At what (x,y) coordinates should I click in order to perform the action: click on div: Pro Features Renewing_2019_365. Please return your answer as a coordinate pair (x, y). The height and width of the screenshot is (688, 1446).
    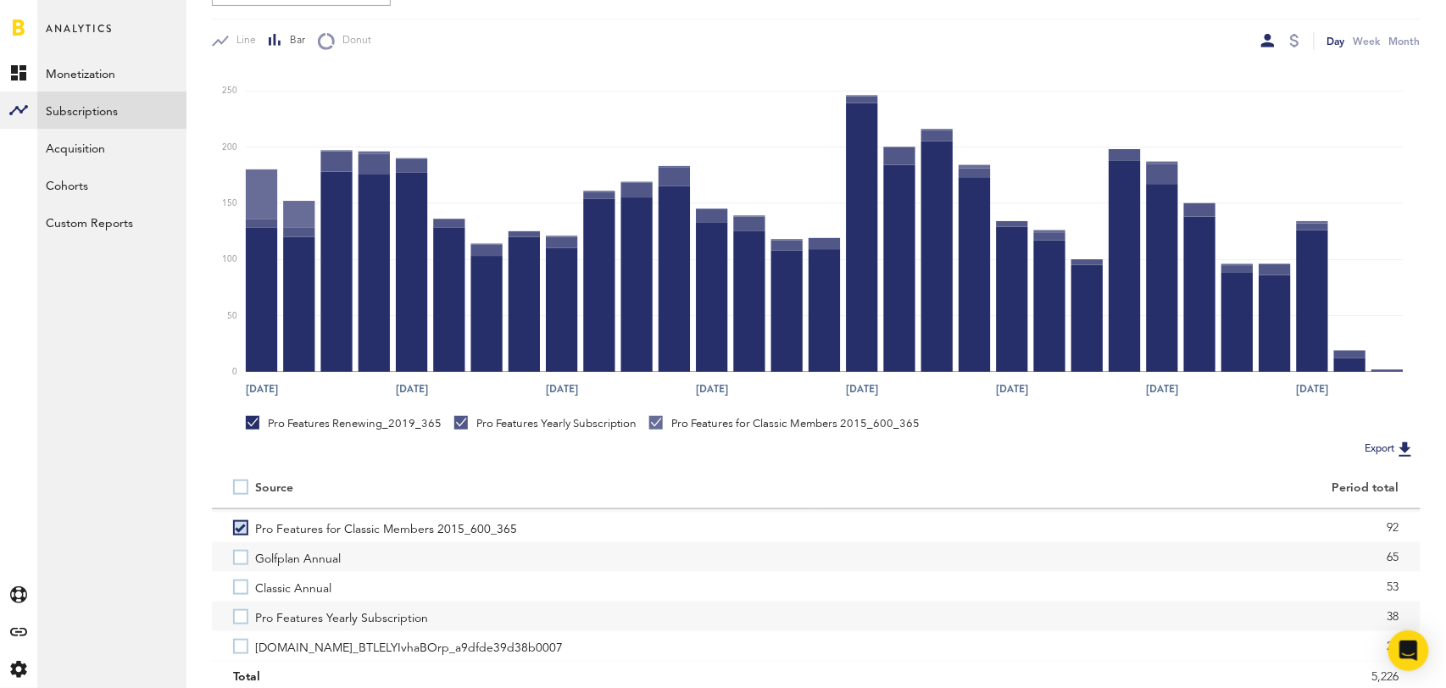
    Looking at the image, I should click on (343, 424).